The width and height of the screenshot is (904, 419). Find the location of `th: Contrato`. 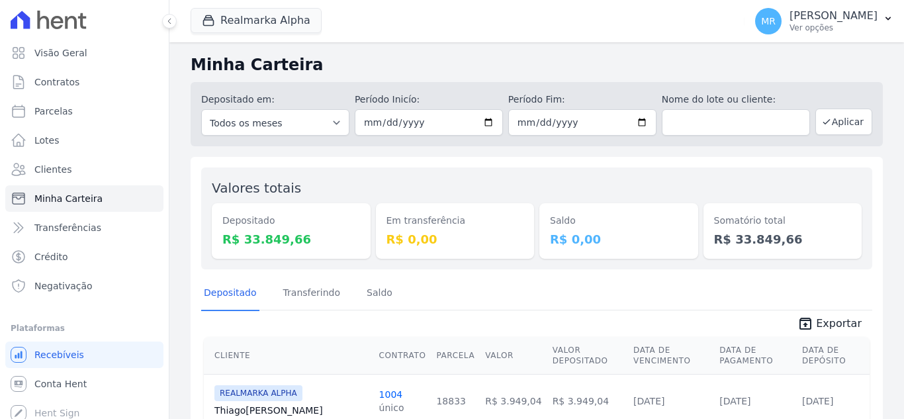

th: Contrato is located at coordinates (402, 355).